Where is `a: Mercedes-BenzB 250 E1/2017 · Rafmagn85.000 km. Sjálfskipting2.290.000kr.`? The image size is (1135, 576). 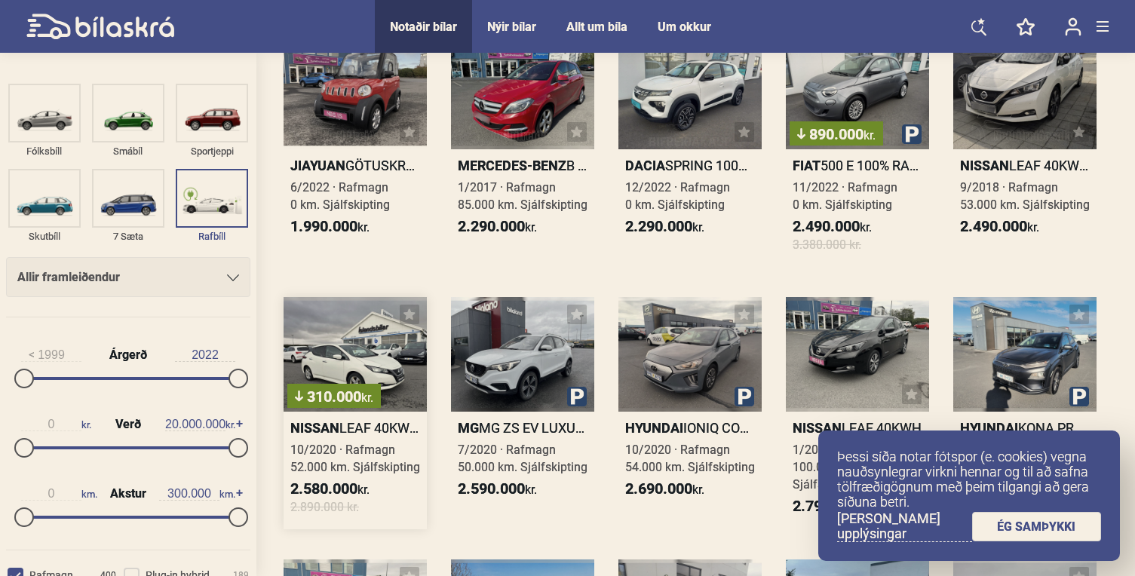 a: Mercedes-BenzB 250 E1/2017 · Rafmagn85.000 km. Sjálfskipting2.290.000kr. is located at coordinates (523, 151).